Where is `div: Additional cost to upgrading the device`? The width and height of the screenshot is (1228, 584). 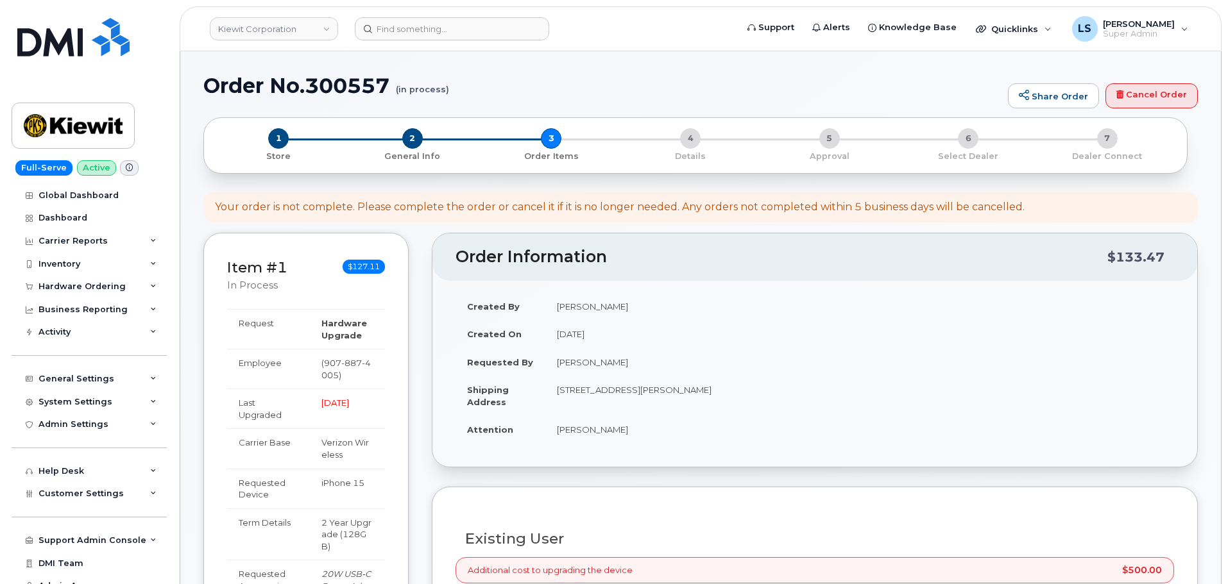
div: Additional cost to upgrading the device is located at coordinates (815, 570).